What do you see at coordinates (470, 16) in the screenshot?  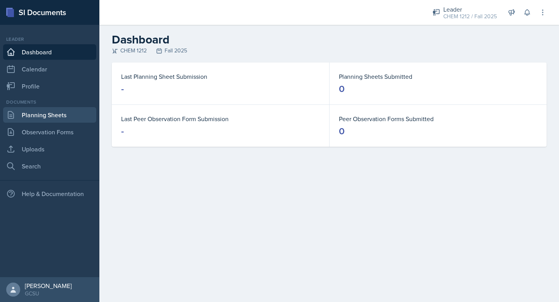 I see `div: CHEM 1212 / Fall 2025` at bounding box center [470, 16].